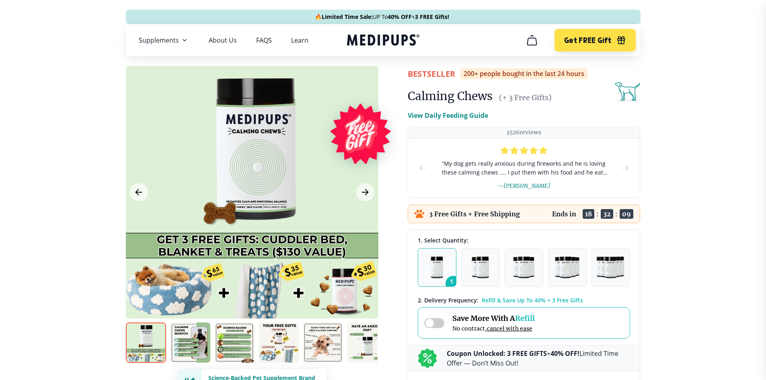 The width and height of the screenshot is (766, 380). I want to click on span: Refill & Save Up To 40% + 3 Free Gifts, so click(533, 300).